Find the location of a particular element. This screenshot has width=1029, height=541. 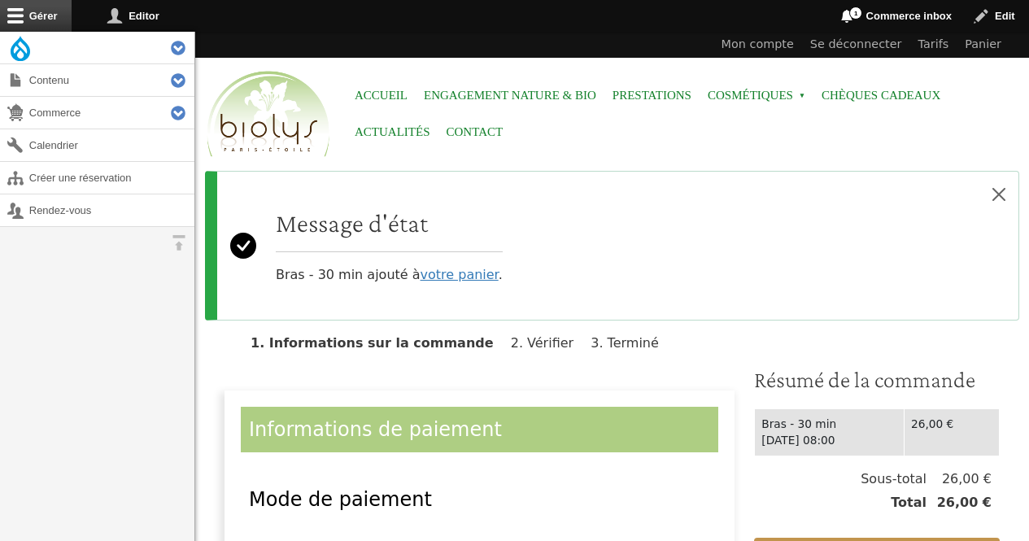

svg: Success: is located at coordinates (243, 246).